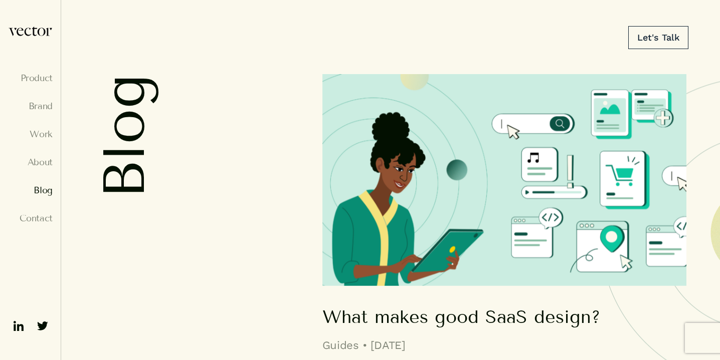 The image size is (720, 360). I want to click on a: Contact, so click(30, 218).